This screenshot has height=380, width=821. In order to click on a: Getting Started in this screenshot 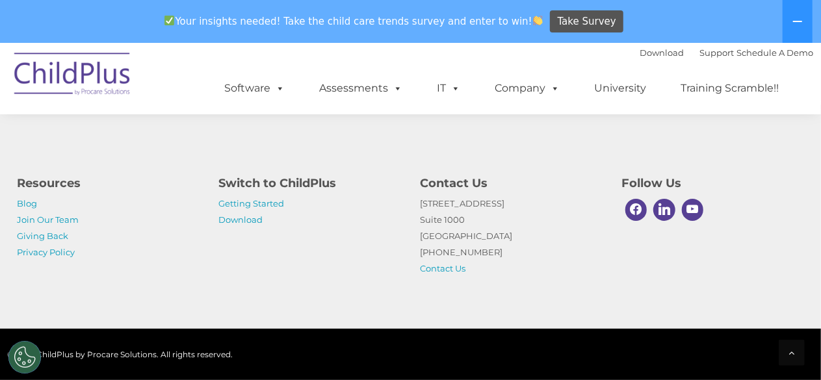, I will do `click(251, 203)`.